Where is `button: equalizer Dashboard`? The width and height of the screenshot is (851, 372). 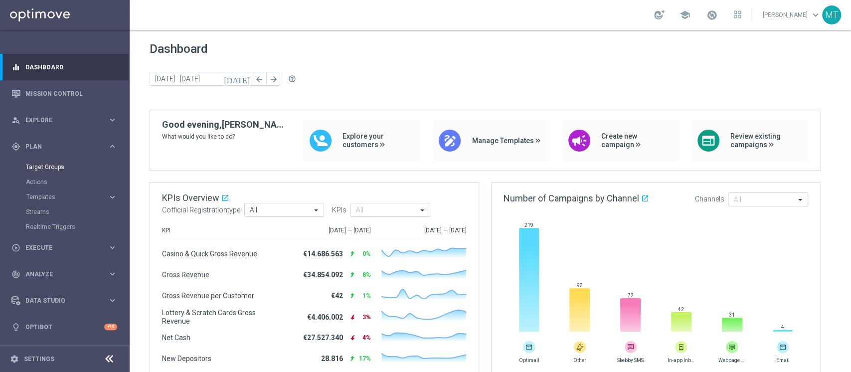 button: equalizer Dashboard is located at coordinates (64, 67).